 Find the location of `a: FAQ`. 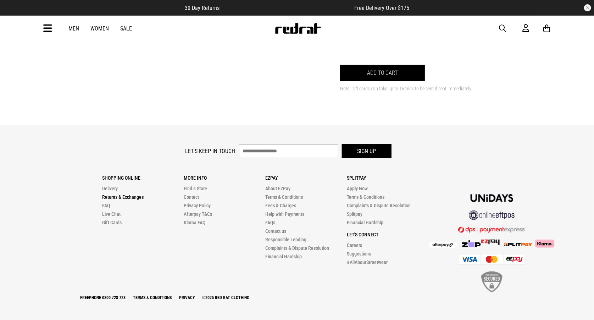

a: FAQ is located at coordinates (106, 206).